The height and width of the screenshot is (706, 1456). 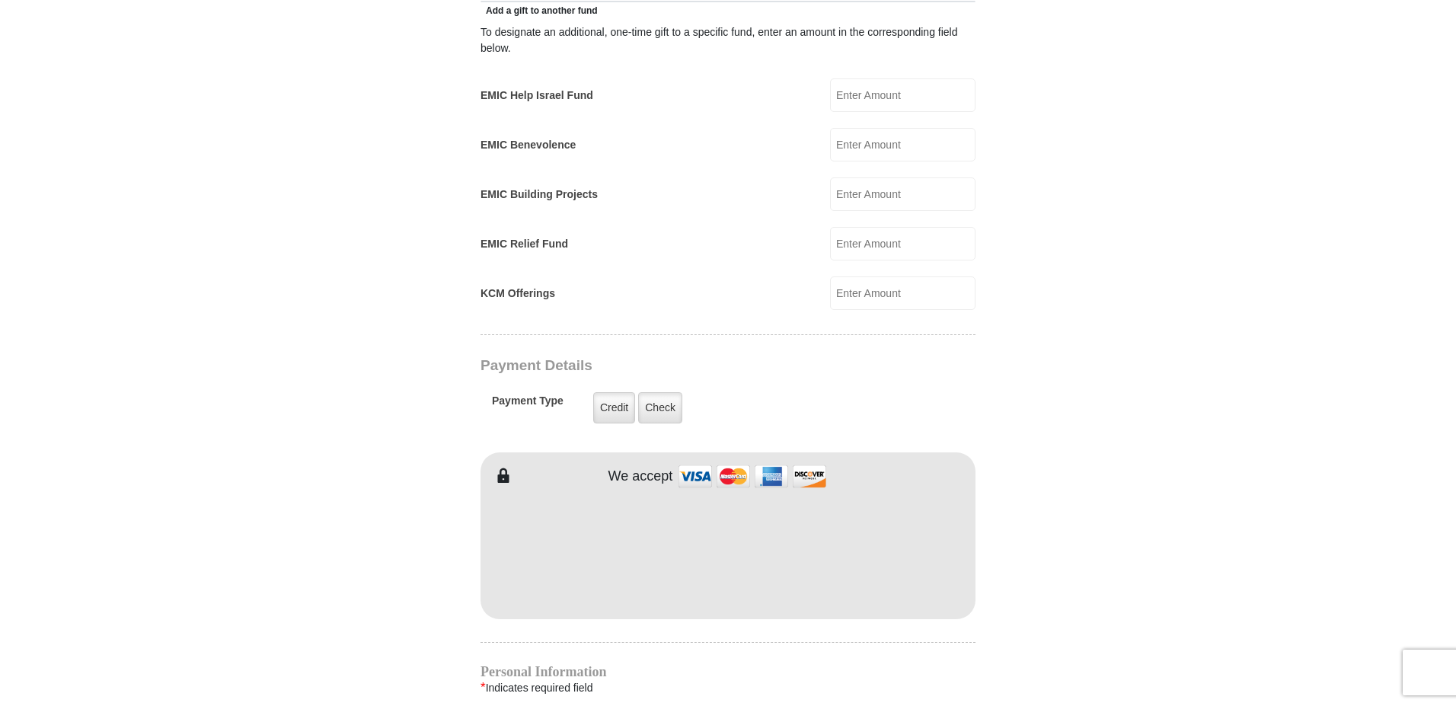 I want to click on label: EMIC Relief Fund, so click(x=524, y=244).